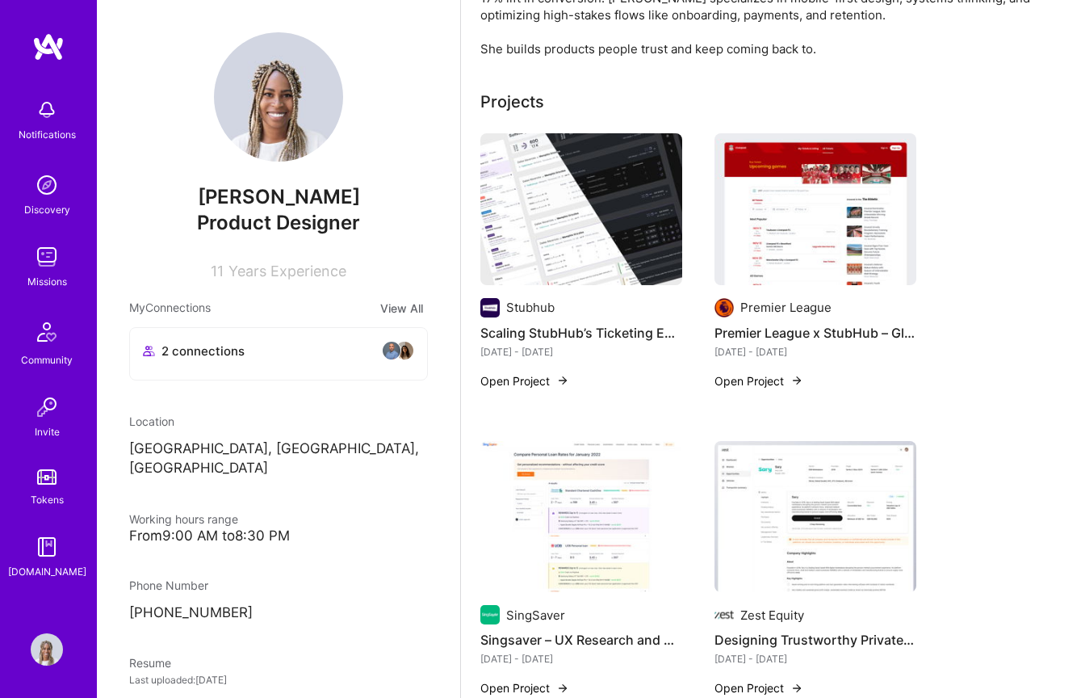  I want to click on span: My Connections, so click(170, 308).